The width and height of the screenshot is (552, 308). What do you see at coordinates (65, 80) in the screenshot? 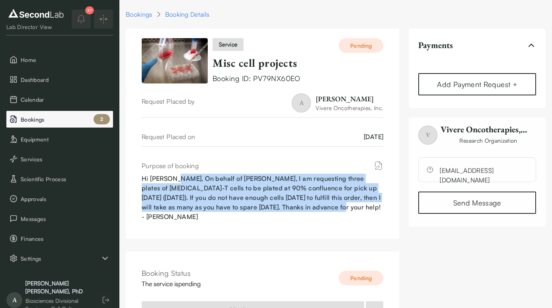
I see `span: Dashboard` at bounding box center [65, 80].